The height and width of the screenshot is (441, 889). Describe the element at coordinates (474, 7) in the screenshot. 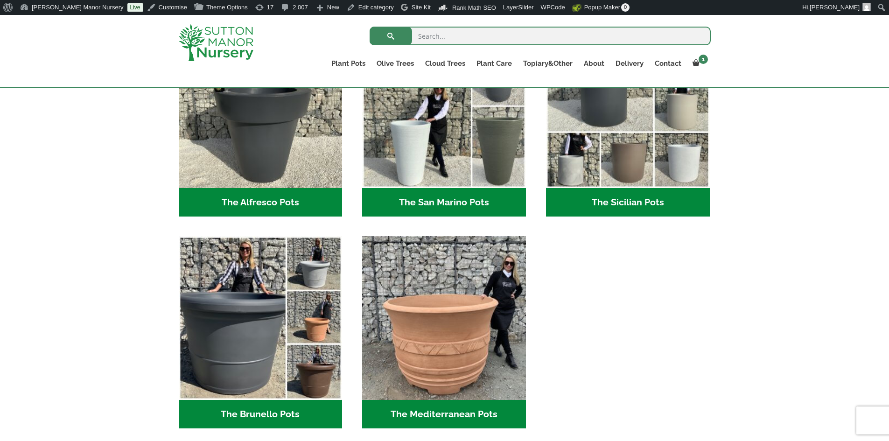

I see `span: Rank Math SEO` at that location.